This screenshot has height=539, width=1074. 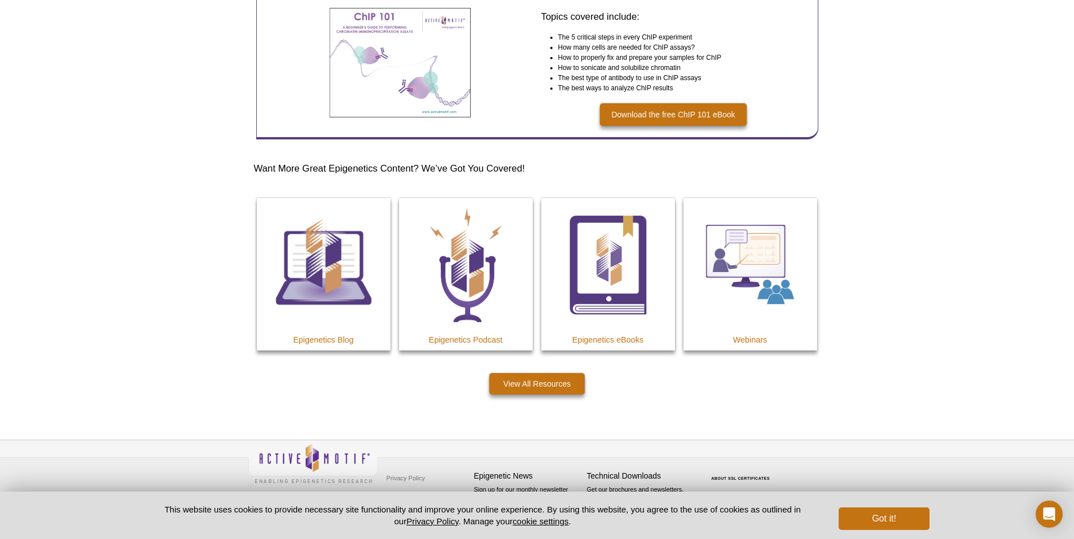 What do you see at coordinates (640, 499) in the screenshot?
I see `p: Get our brochures and newsletters, or request them by mail.` at bounding box center [640, 499].